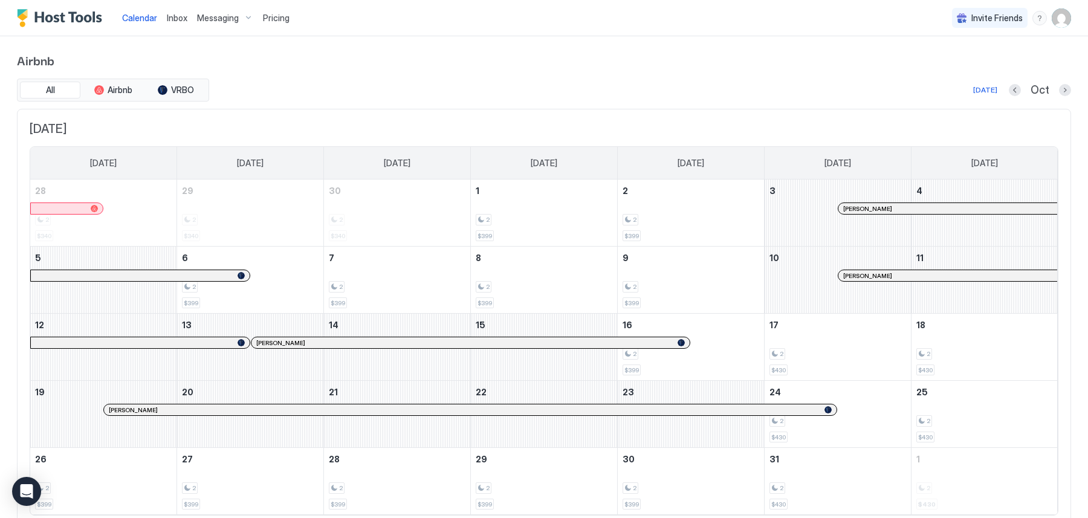  What do you see at coordinates (276, 18) in the screenshot?
I see `span: Pricing` at bounding box center [276, 18].